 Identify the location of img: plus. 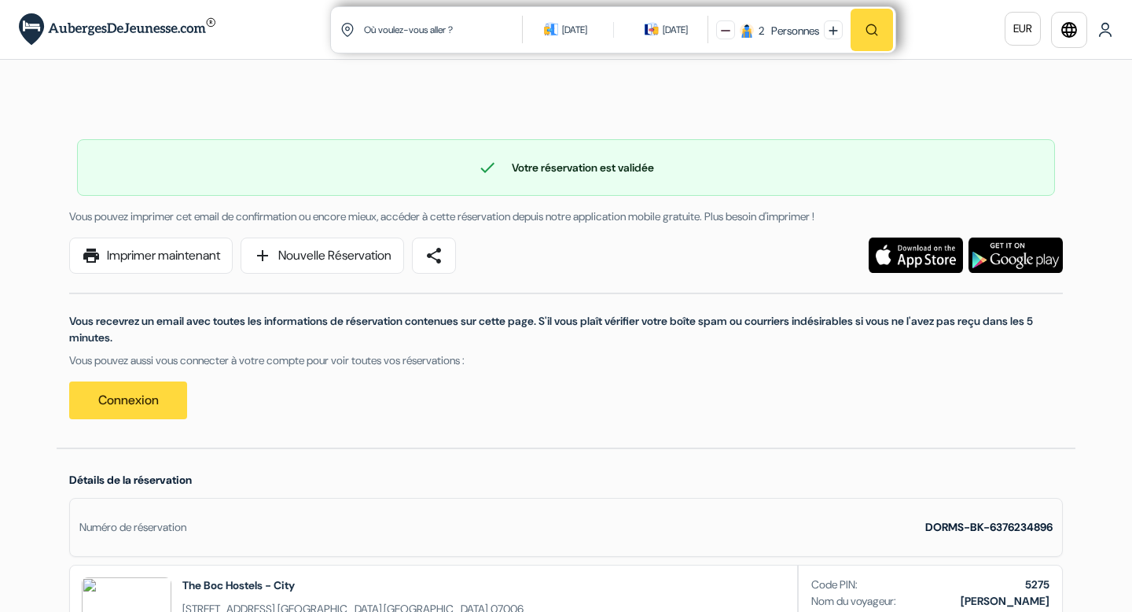
(833, 31).